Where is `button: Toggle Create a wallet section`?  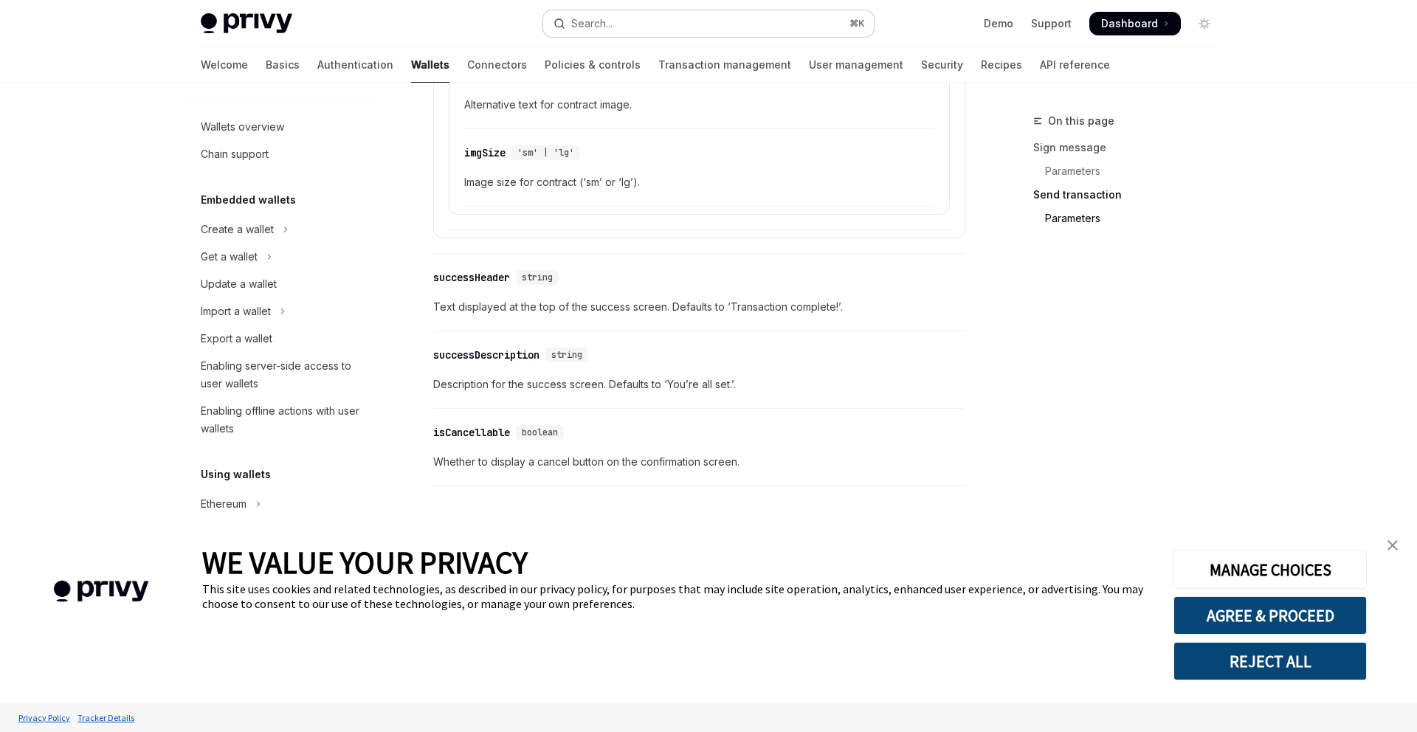 button: Toggle Create a wallet section is located at coordinates (283, 230).